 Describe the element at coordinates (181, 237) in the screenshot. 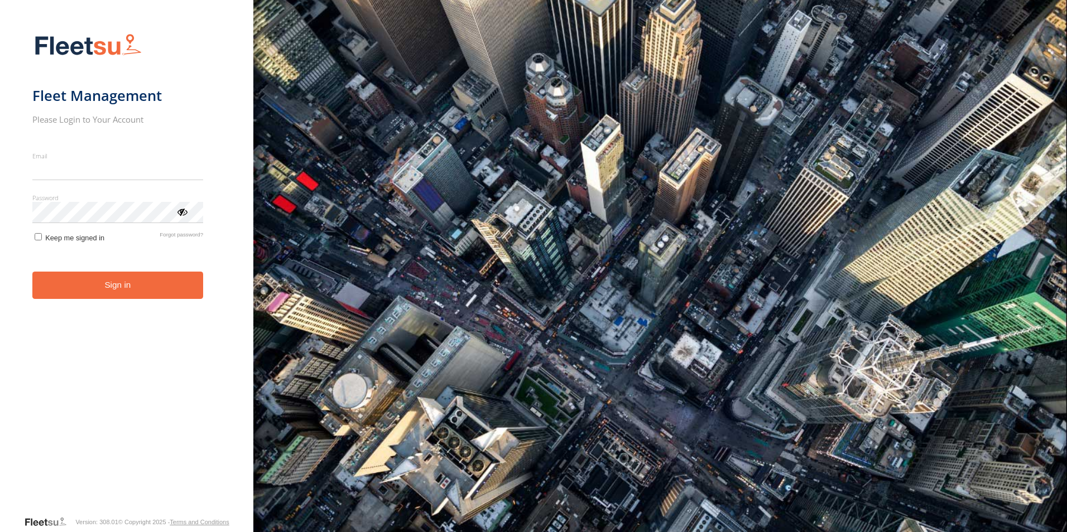

I see `a: Forgot password?` at that location.